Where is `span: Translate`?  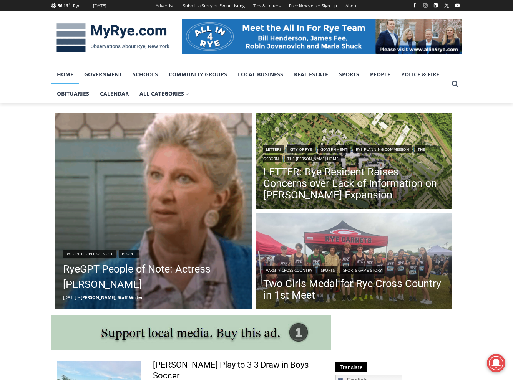
span: Translate is located at coordinates (351, 367).